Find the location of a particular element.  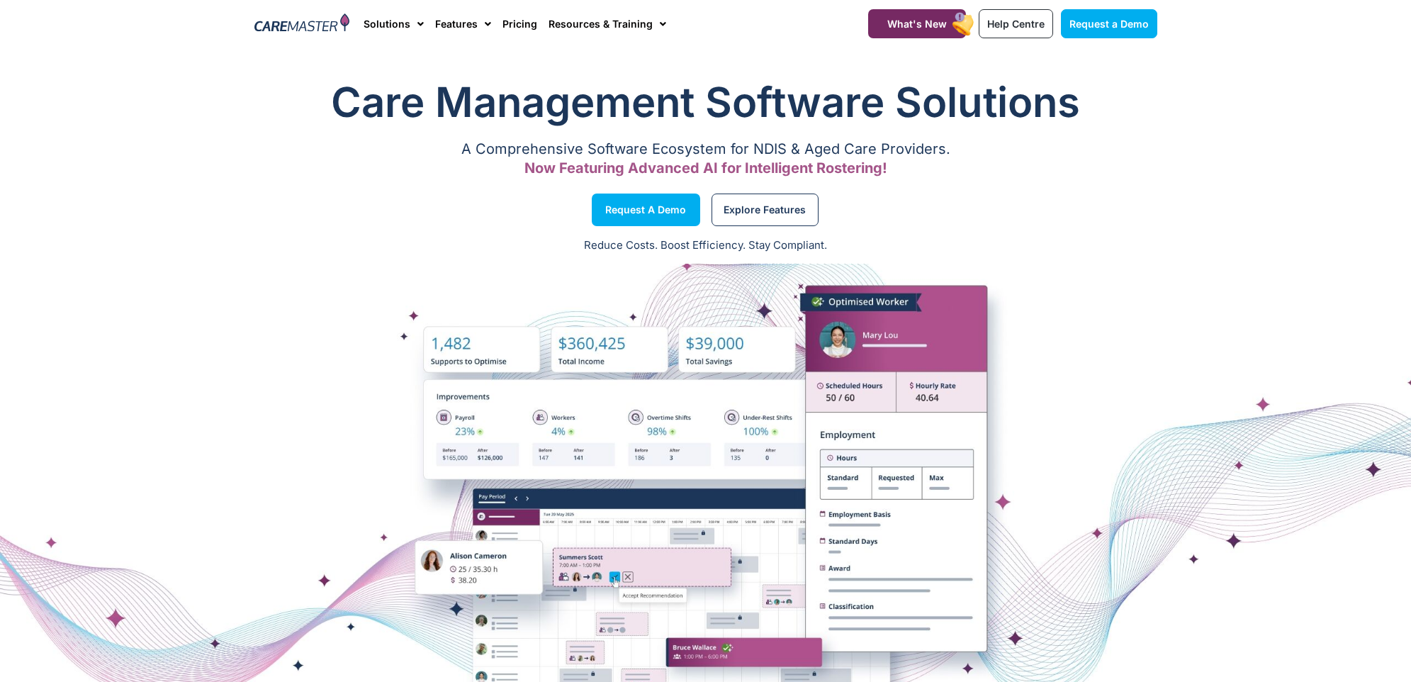

span: What's New is located at coordinates (917, 23).